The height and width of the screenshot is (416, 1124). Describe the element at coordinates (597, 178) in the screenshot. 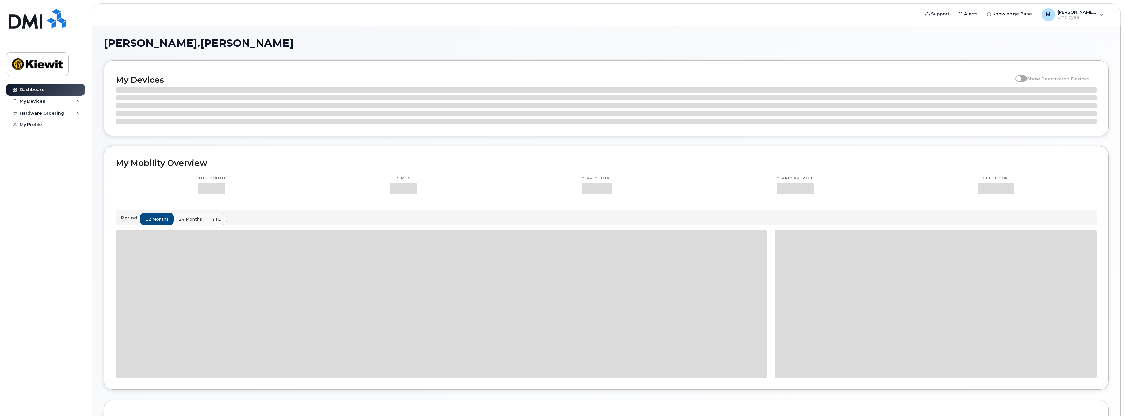

I see `p: Yearly total` at that location.